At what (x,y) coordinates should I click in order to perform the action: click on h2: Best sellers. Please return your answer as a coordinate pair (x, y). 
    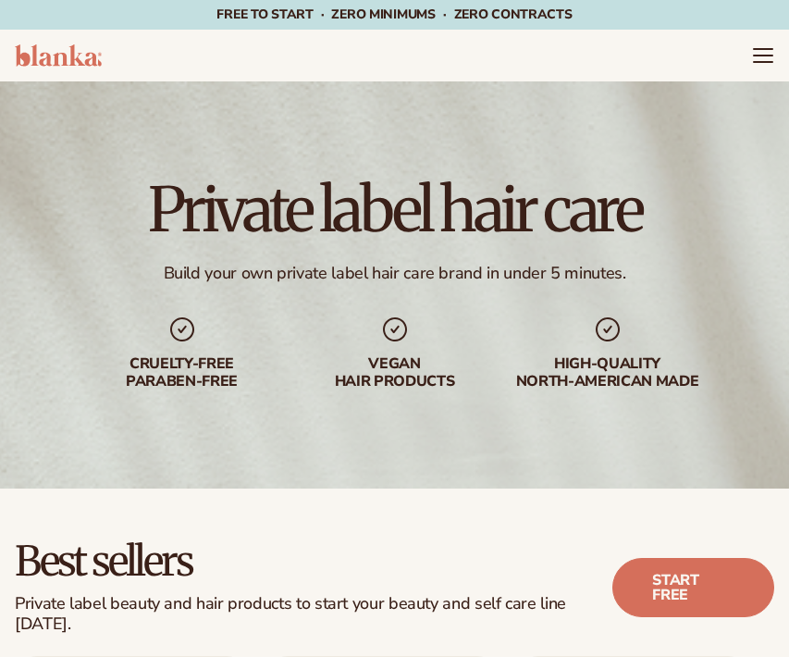
    Looking at the image, I should click on (314, 562).